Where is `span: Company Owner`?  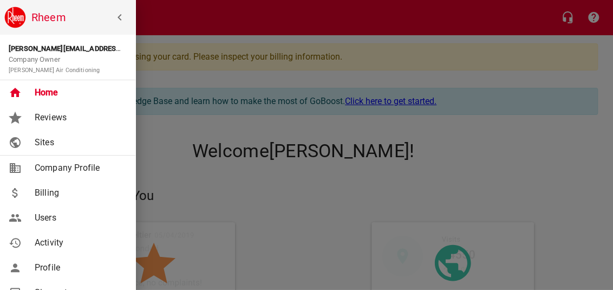 span: Company Owner is located at coordinates (54, 64).